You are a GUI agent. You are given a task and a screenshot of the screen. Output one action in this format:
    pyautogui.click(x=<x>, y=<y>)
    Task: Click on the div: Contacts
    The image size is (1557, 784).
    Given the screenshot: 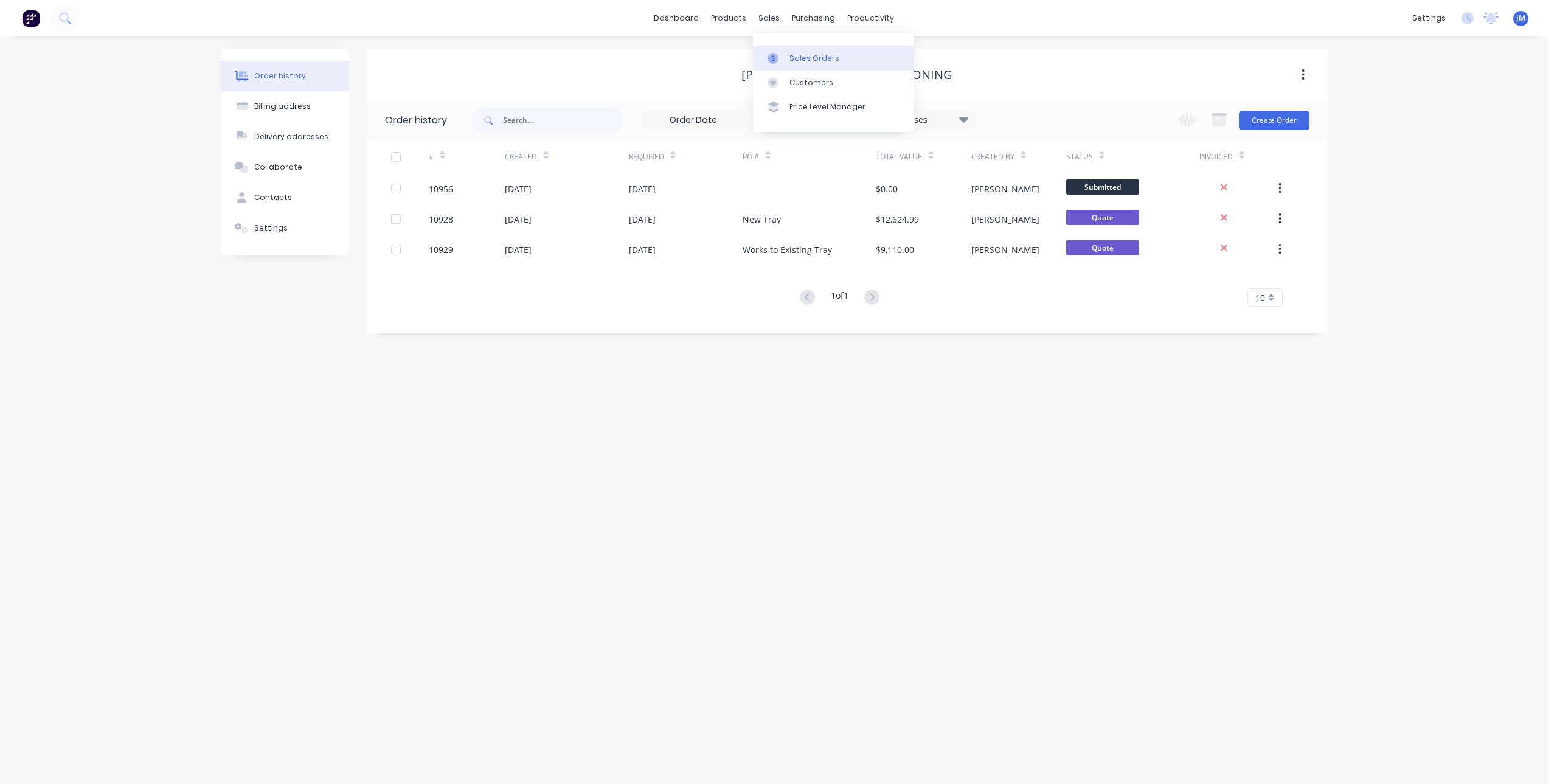 What is the action you would take?
    pyautogui.click(x=273, y=198)
    